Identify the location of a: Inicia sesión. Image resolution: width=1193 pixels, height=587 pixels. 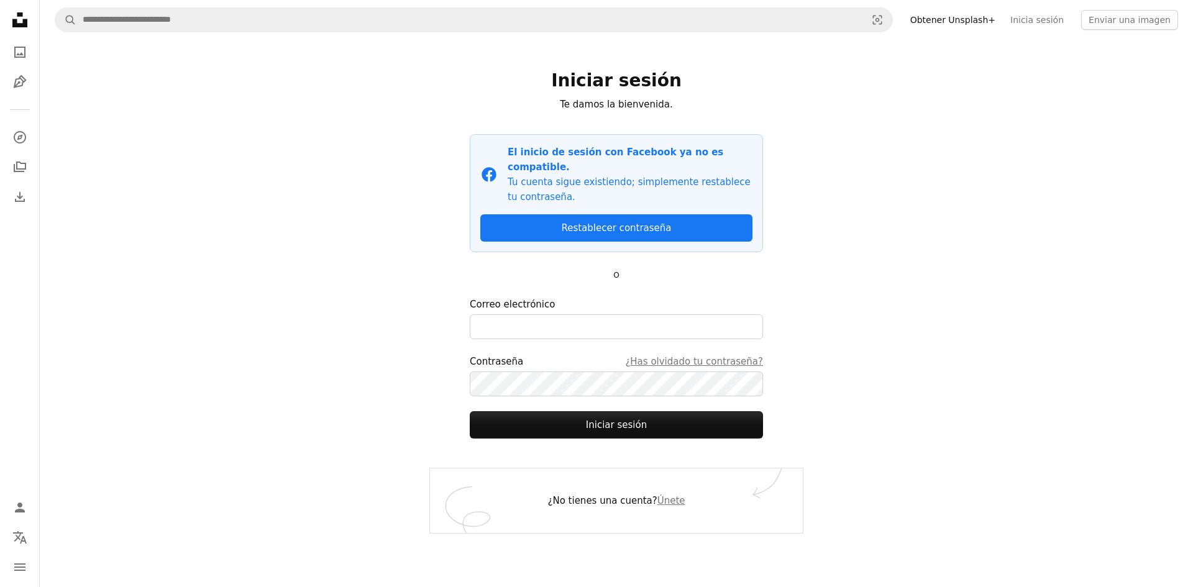
(1037, 20).